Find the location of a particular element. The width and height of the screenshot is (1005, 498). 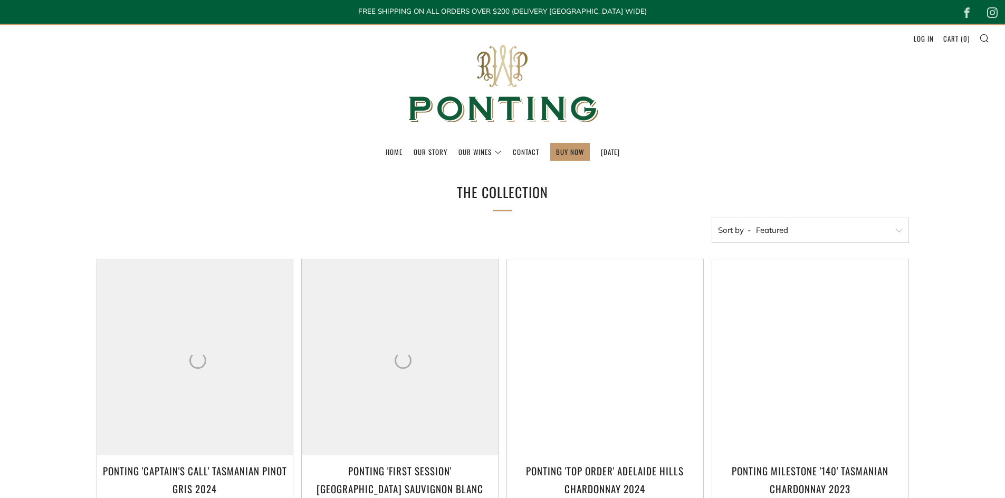

a: Cart (0) is located at coordinates (956, 39).